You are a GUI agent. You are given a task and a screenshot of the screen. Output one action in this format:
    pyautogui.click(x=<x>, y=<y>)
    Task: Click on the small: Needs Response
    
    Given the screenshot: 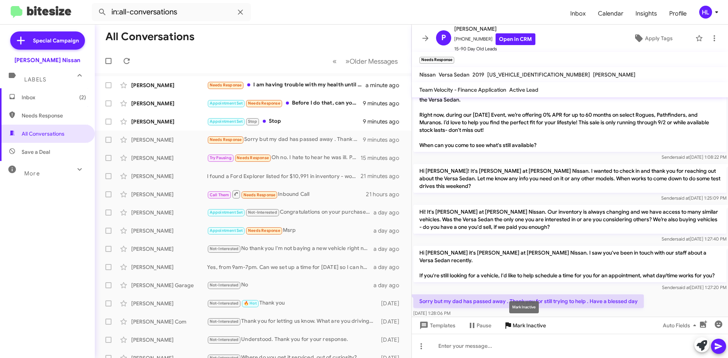 What is the action you would take?
    pyautogui.click(x=437, y=60)
    